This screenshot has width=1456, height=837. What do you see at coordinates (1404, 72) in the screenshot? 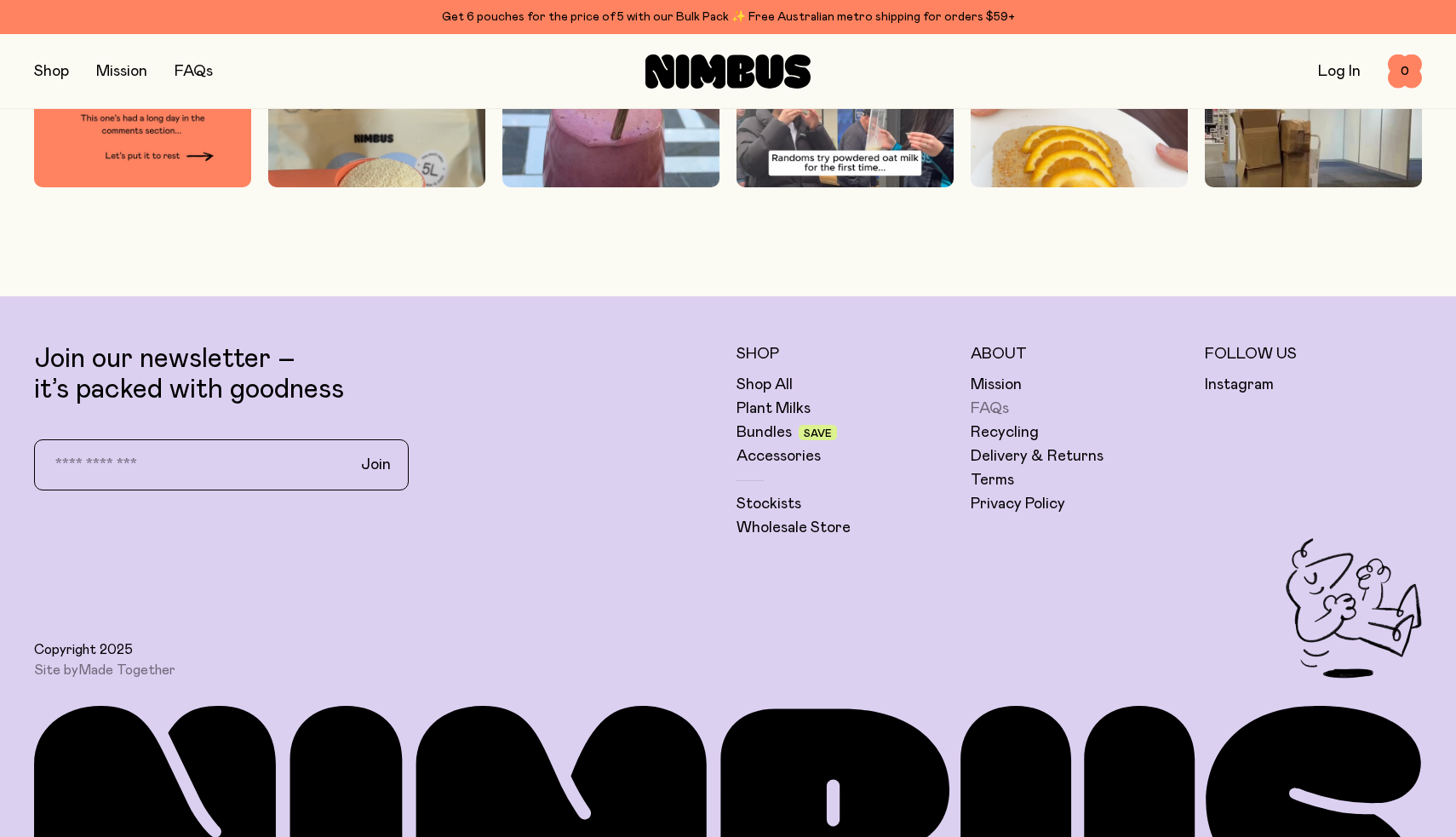
I see `button: 0` at bounding box center [1404, 72].